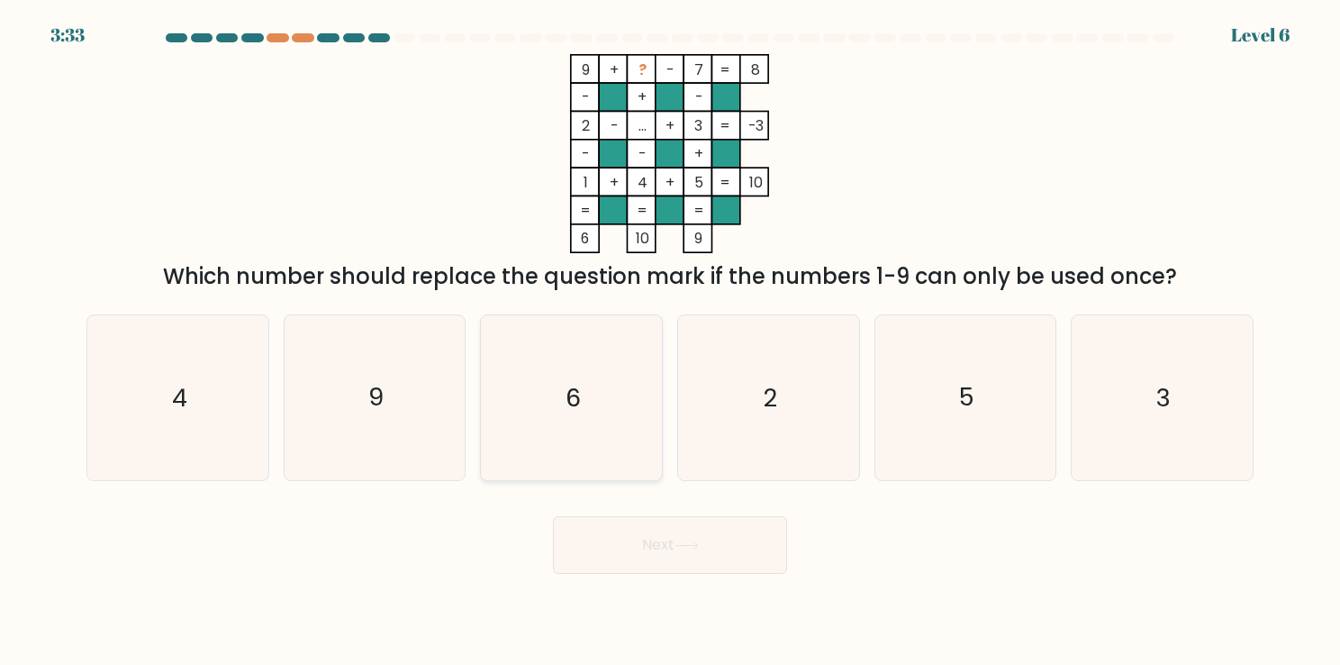 Image resolution: width=1340 pixels, height=665 pixels. I want to click on tspan: 2, so click(585, 125).